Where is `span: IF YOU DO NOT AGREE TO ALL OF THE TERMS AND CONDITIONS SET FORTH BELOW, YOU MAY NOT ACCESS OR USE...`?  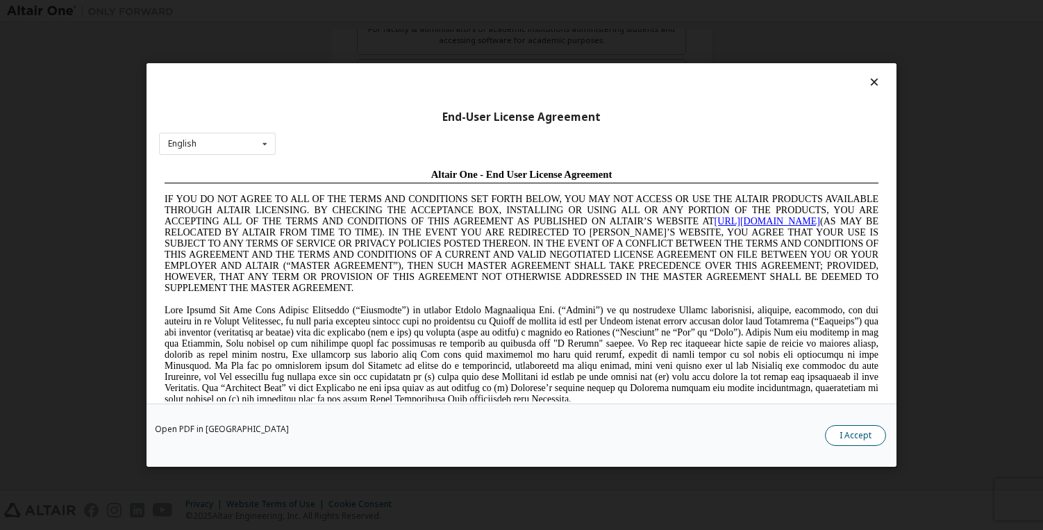
span: IF YOU DO NOT AGREE TO ALL OF THE TERMS AND CONDITIONS SET FORTH BELOW, YOU MAY NOT ACCESS OR USE... is located at coordinates (363, 80).